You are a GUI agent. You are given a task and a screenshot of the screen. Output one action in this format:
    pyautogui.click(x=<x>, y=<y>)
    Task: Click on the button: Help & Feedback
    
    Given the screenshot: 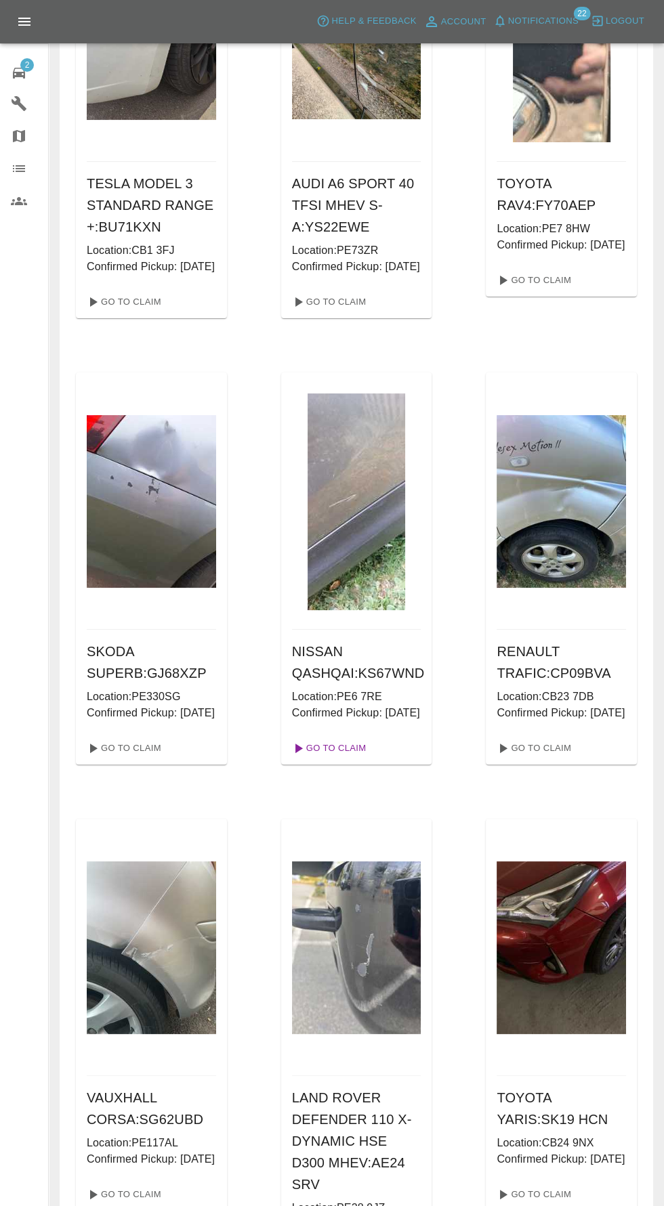 What is the action you would take?
    pyautogui.click(x=366, y=21)
    